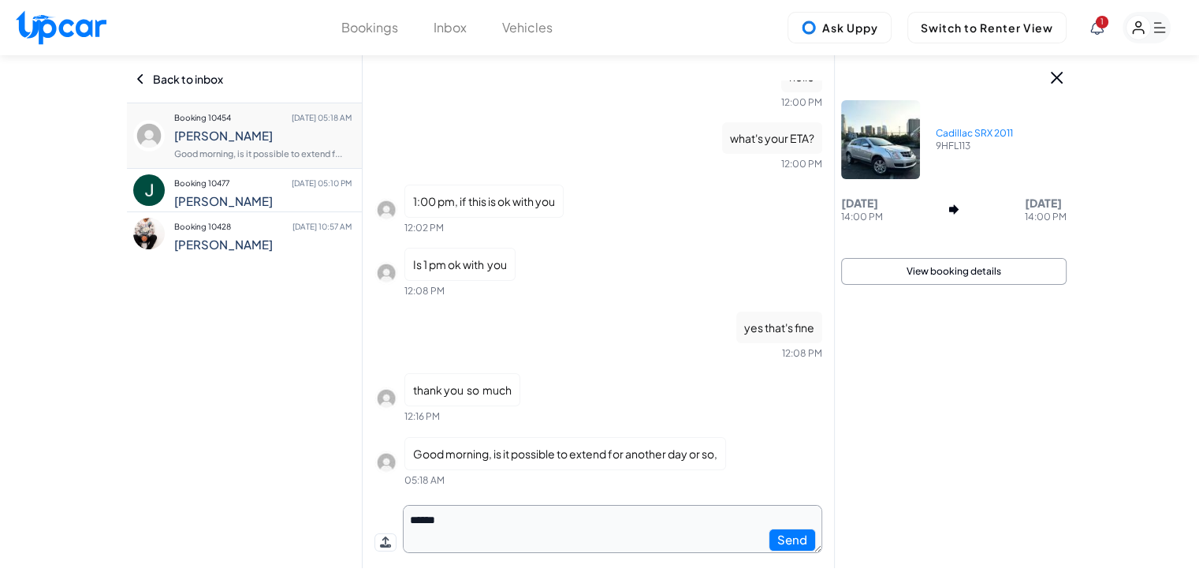 The width and height of the screenshot is (1199, 576). Describe the element at coordinates (975, 133) in the screenshot. I see `p: Cadillac SRX 2011` at that location.